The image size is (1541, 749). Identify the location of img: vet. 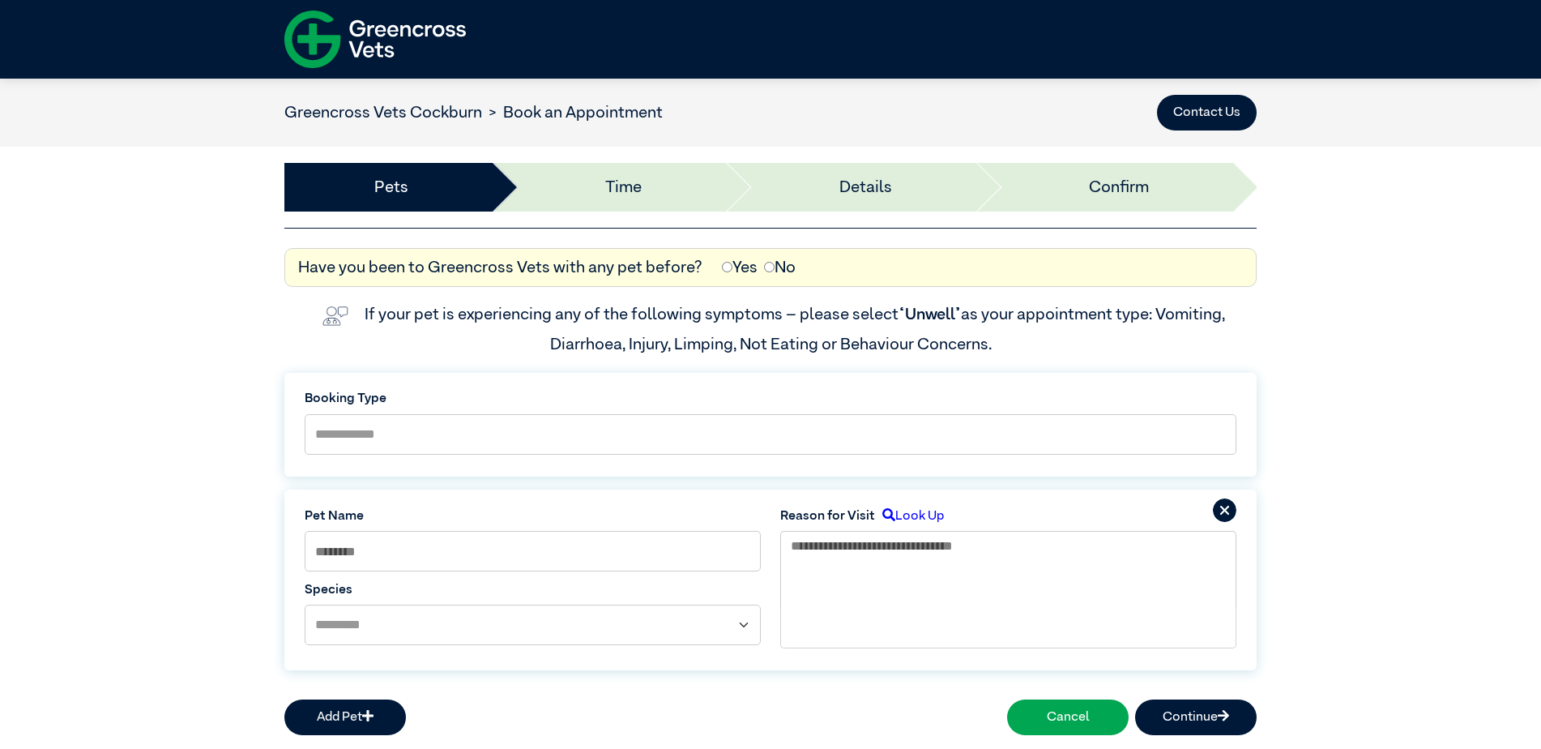
(335, 316).